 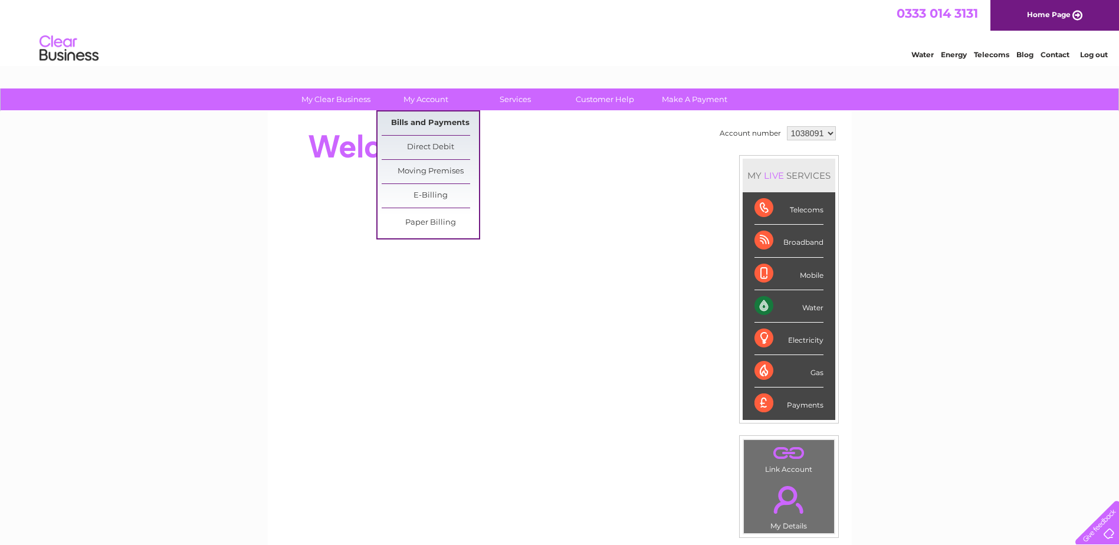 I want to click on div: Payments, so click(x=789, y=403).